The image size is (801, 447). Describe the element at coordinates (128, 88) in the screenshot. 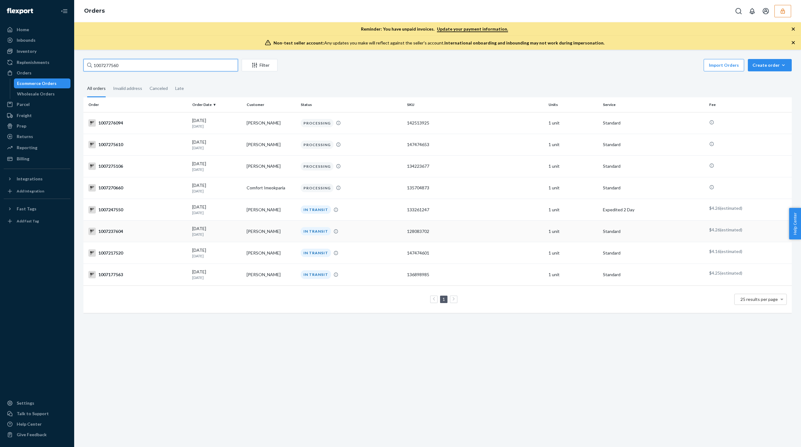

I see `div: Invalid address` at that location.